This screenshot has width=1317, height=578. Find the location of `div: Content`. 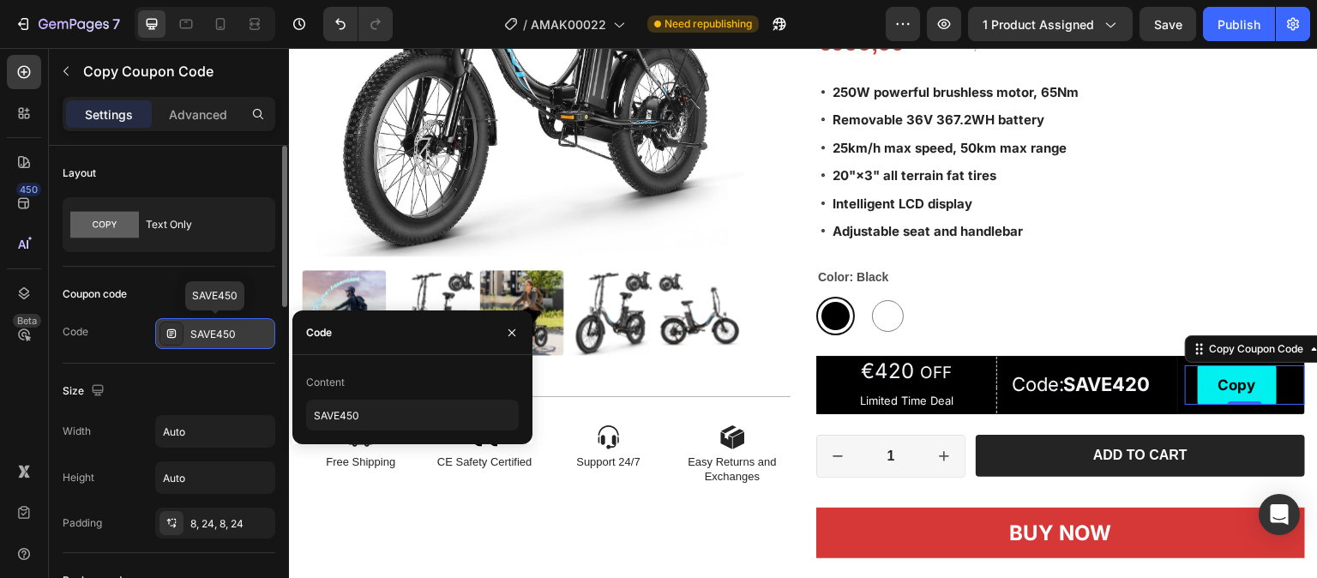

div: Content is located at coordinates (325, 383).